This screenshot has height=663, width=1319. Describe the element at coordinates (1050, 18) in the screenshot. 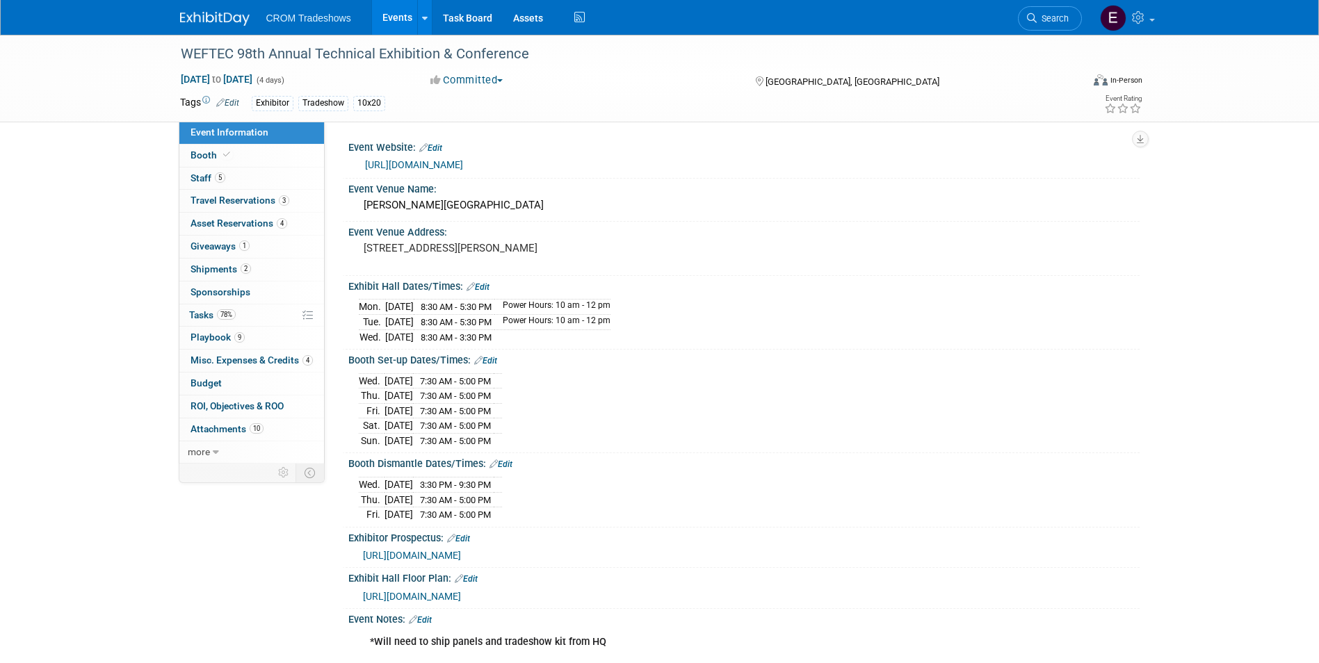

I see `a: Search` at that location.